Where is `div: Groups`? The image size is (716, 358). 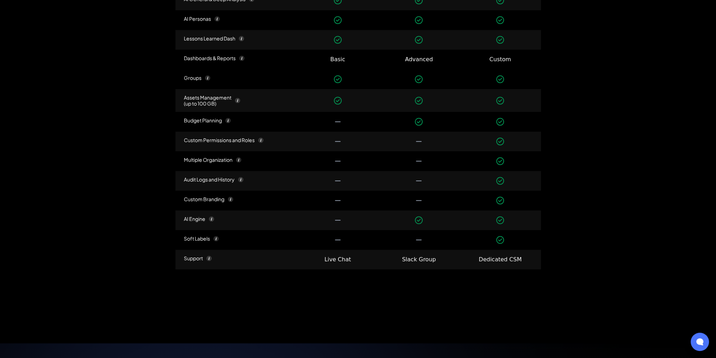
div: Groups is located at coordinates (193, 78).